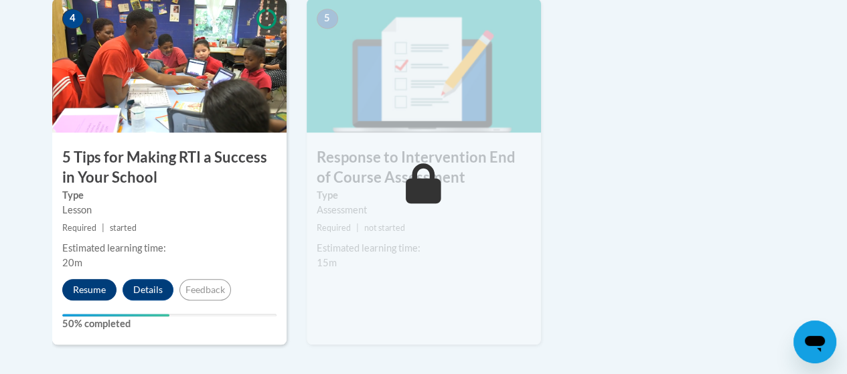  Describe the element at coordinates (148, 290) in the screenshot. I see `button: Details` at that location.